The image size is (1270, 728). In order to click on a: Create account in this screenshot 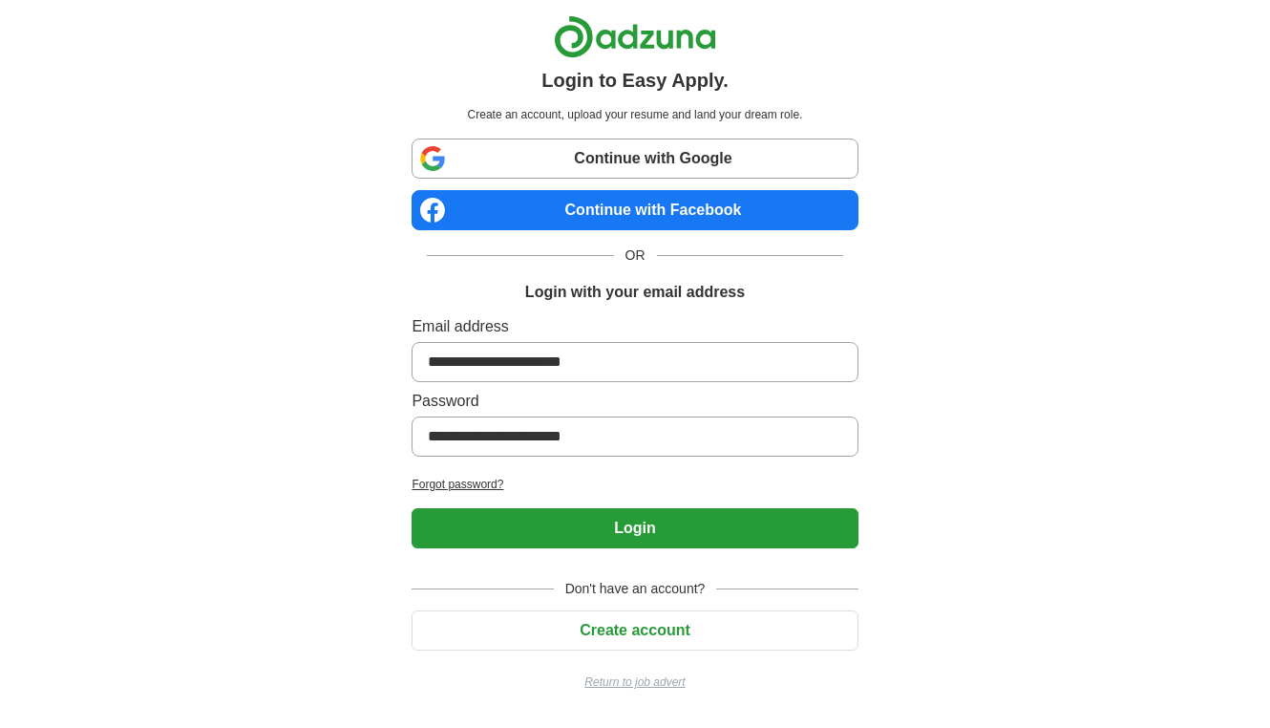, I will do `click(634, 629)`.